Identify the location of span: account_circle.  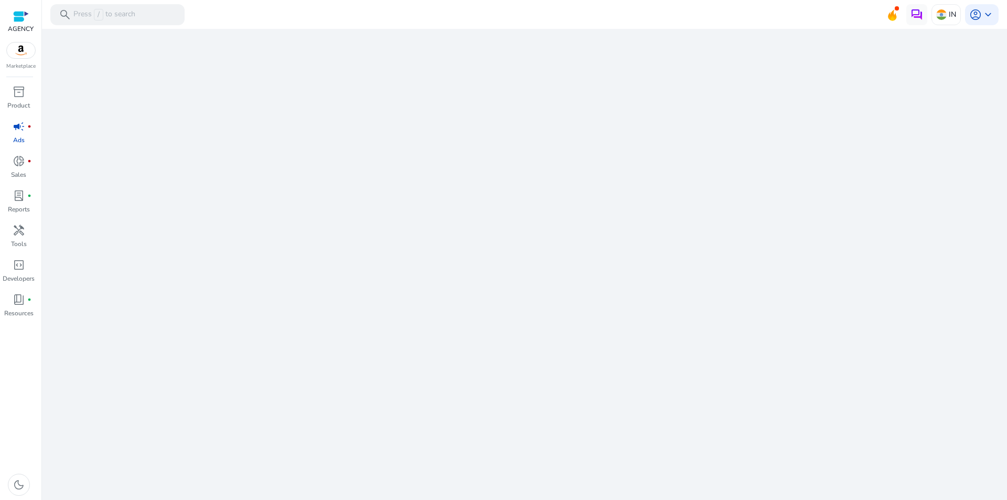
(976, 15).